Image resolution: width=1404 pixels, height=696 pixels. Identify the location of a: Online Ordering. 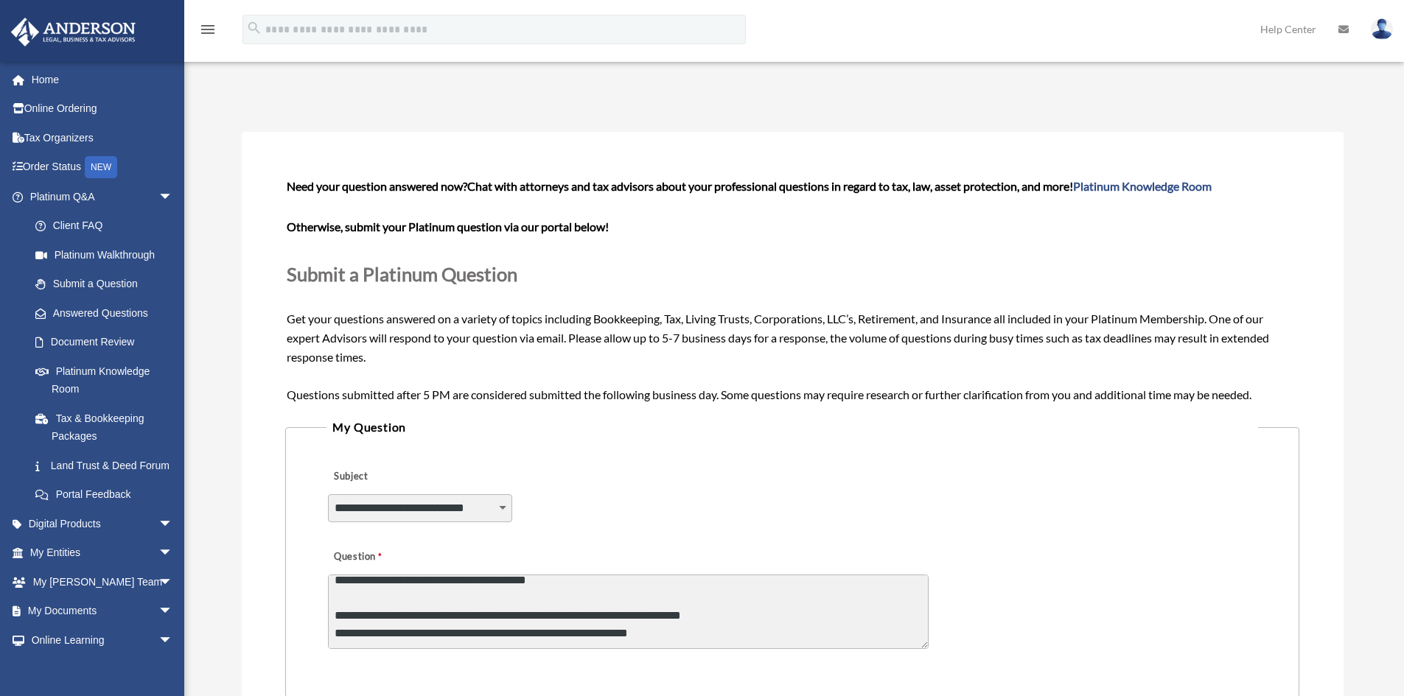
(102, 109).